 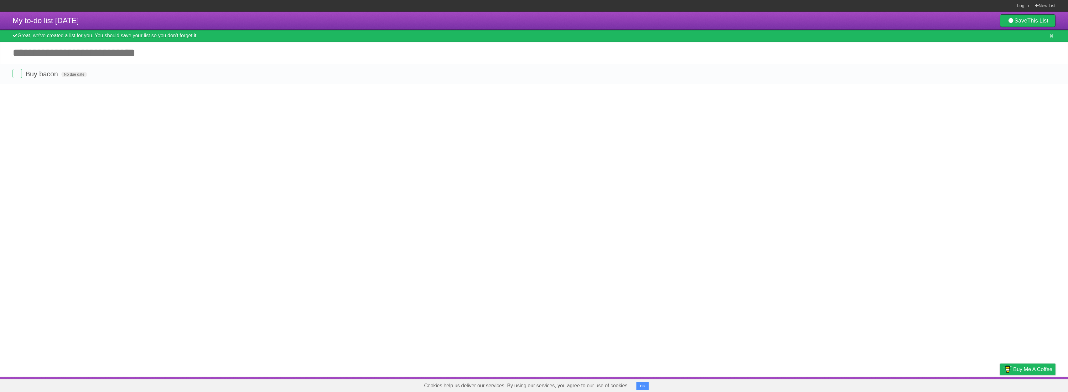 What do you see at coordinates (17, 74) in the screenshot?
I see `label: Done` at bounding box center [17, 74].